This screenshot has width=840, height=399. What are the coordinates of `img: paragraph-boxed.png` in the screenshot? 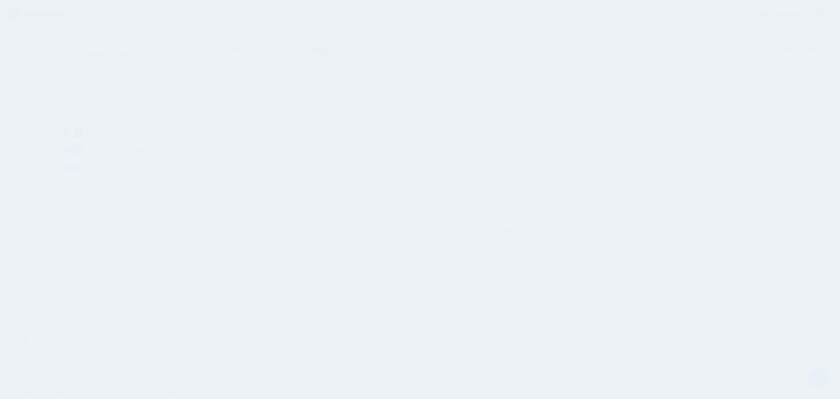 It's located at (720, 50).